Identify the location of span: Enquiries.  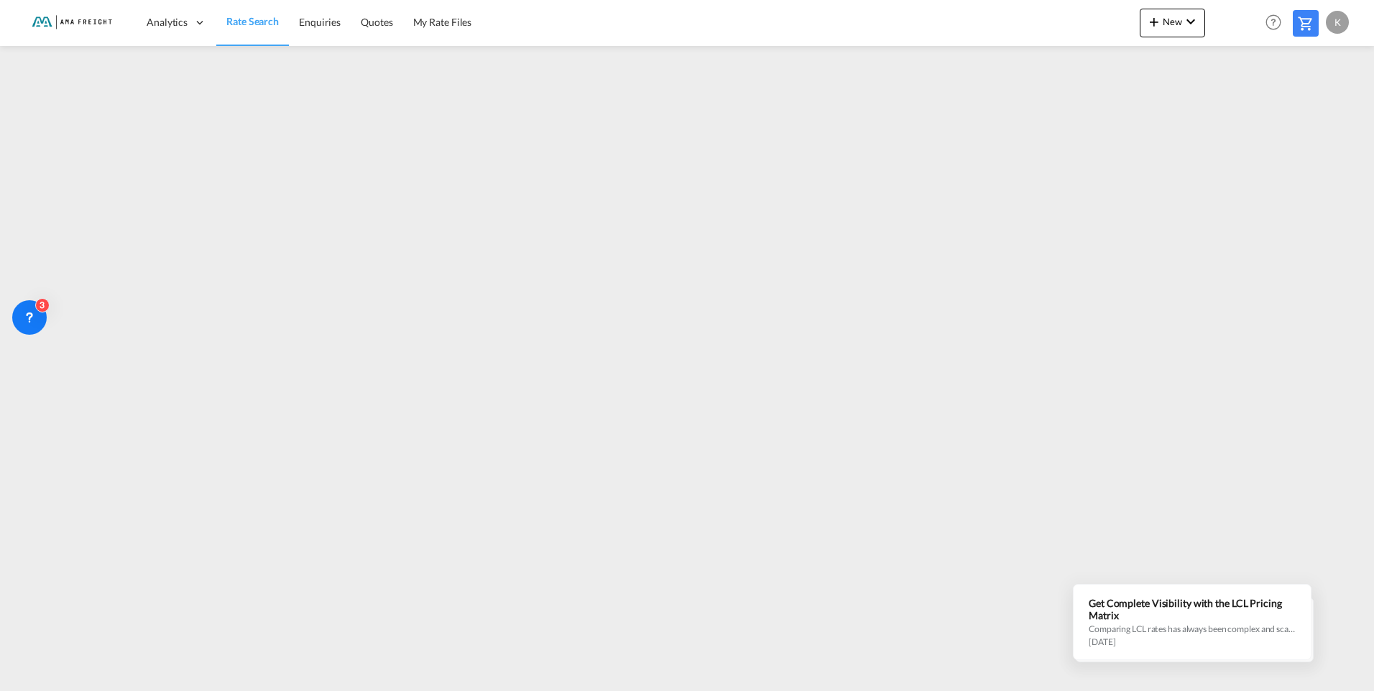
(320, 22).